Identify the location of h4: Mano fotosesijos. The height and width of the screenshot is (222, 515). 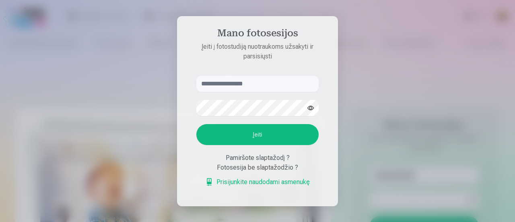
(257, 35).